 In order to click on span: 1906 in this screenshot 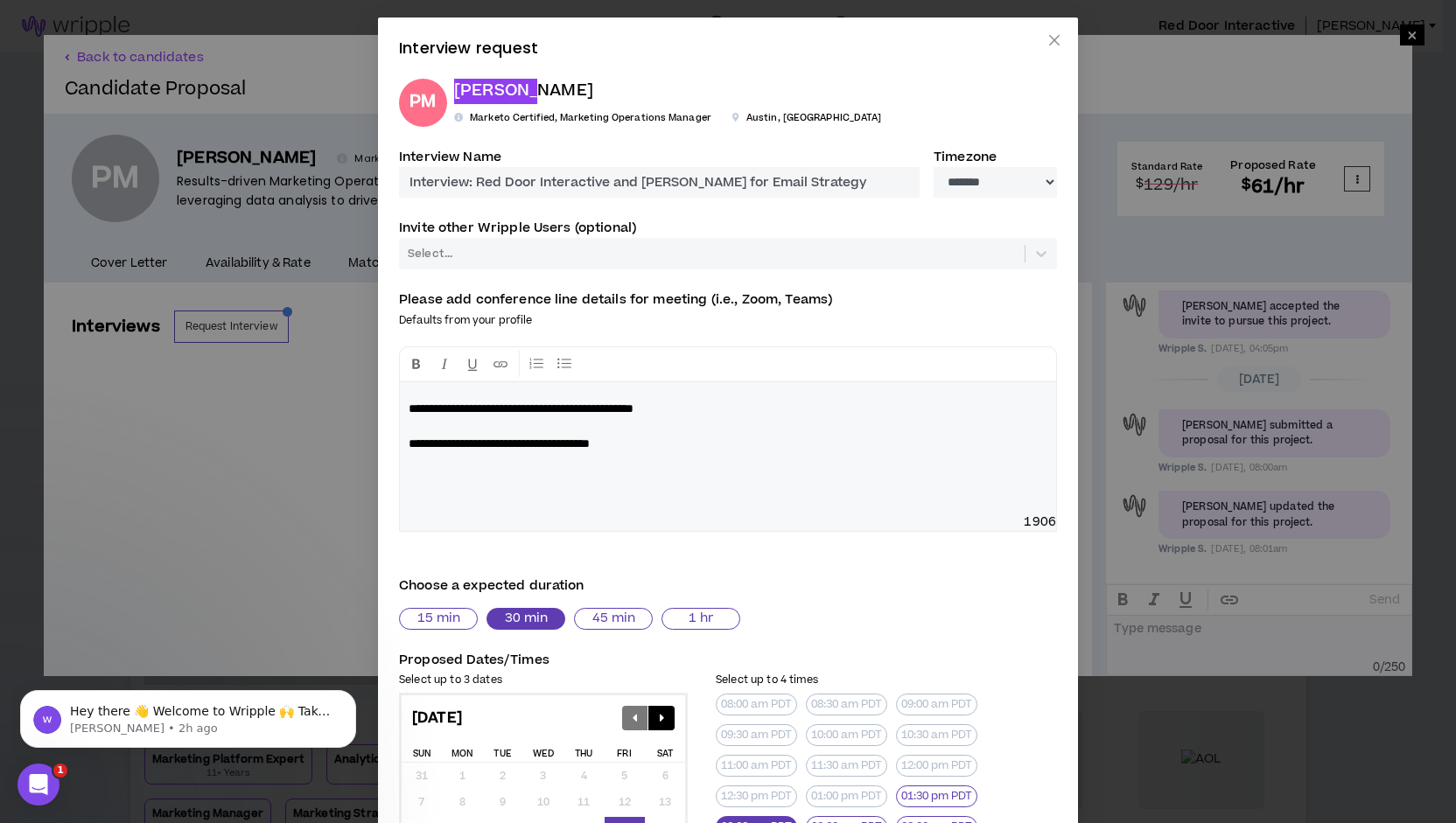, I will do `click(1040, 522)`.